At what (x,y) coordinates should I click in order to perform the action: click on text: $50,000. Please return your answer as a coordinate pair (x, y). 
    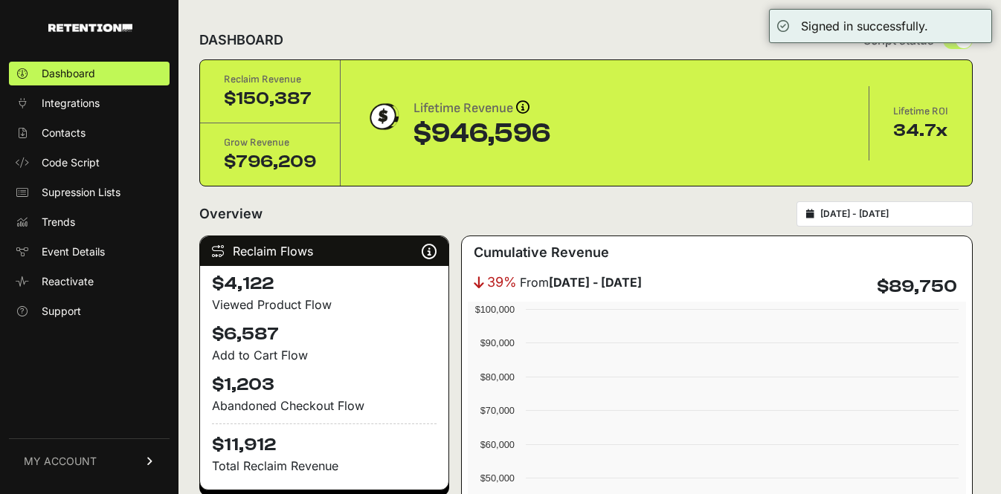
    Looking at the image, I should click on (497, 478).